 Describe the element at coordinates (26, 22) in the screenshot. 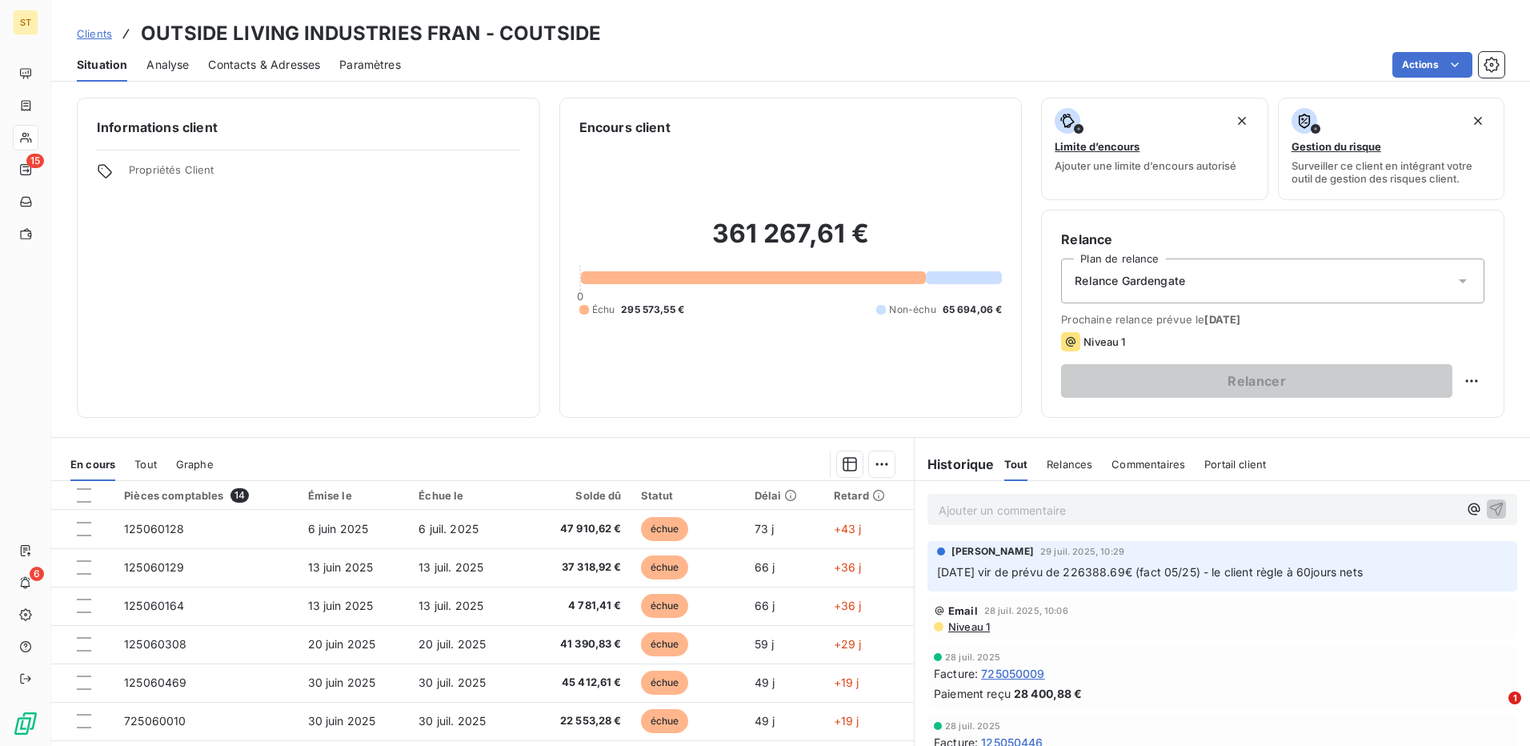

I see `div: ST` at that location.